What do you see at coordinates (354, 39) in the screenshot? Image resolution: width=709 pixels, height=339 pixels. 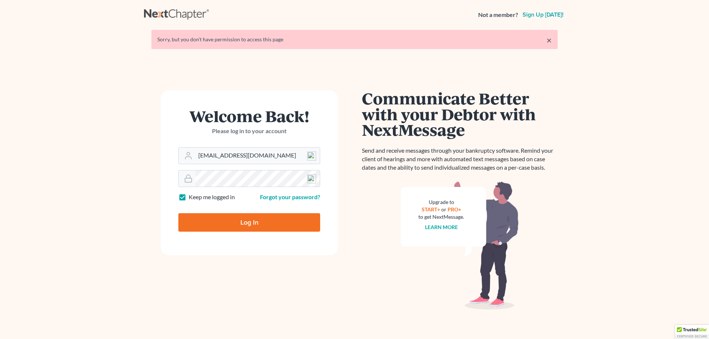 I see `div: Sorry, but you don't have permission to access this page` at bounding box center [354, 39].